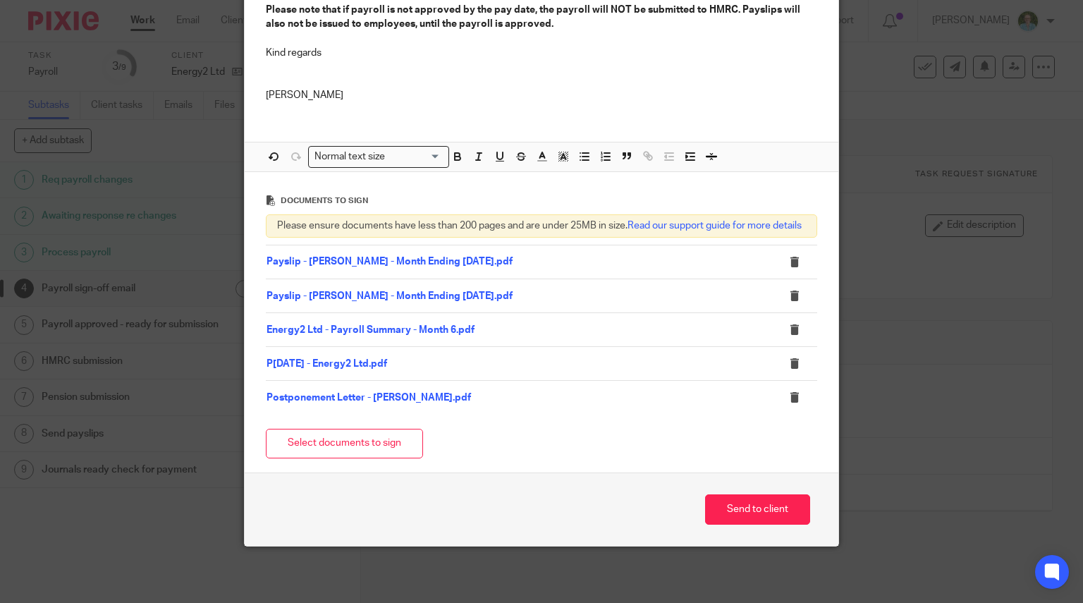 Image resolution: width=1083 pixels, height=603 pixels. Describe the element at coordinates (350, 156) in the screenshot. I see `span: Normal text size` at that location.